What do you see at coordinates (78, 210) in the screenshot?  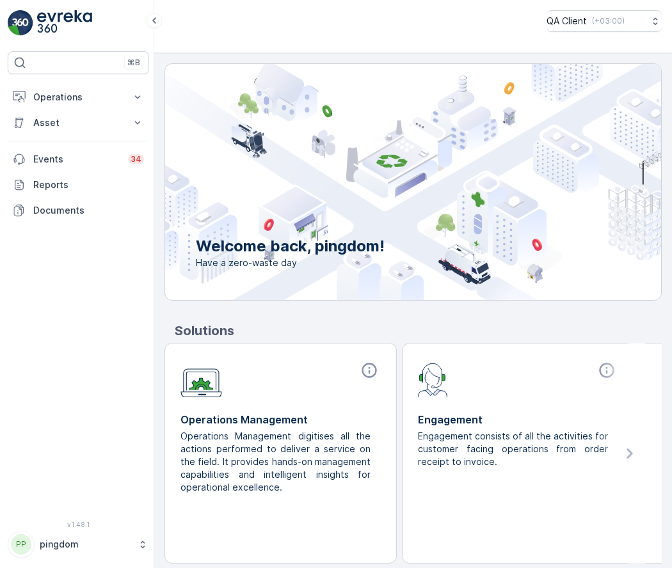 I see `a: Documents` at bounding box center [78, 210].